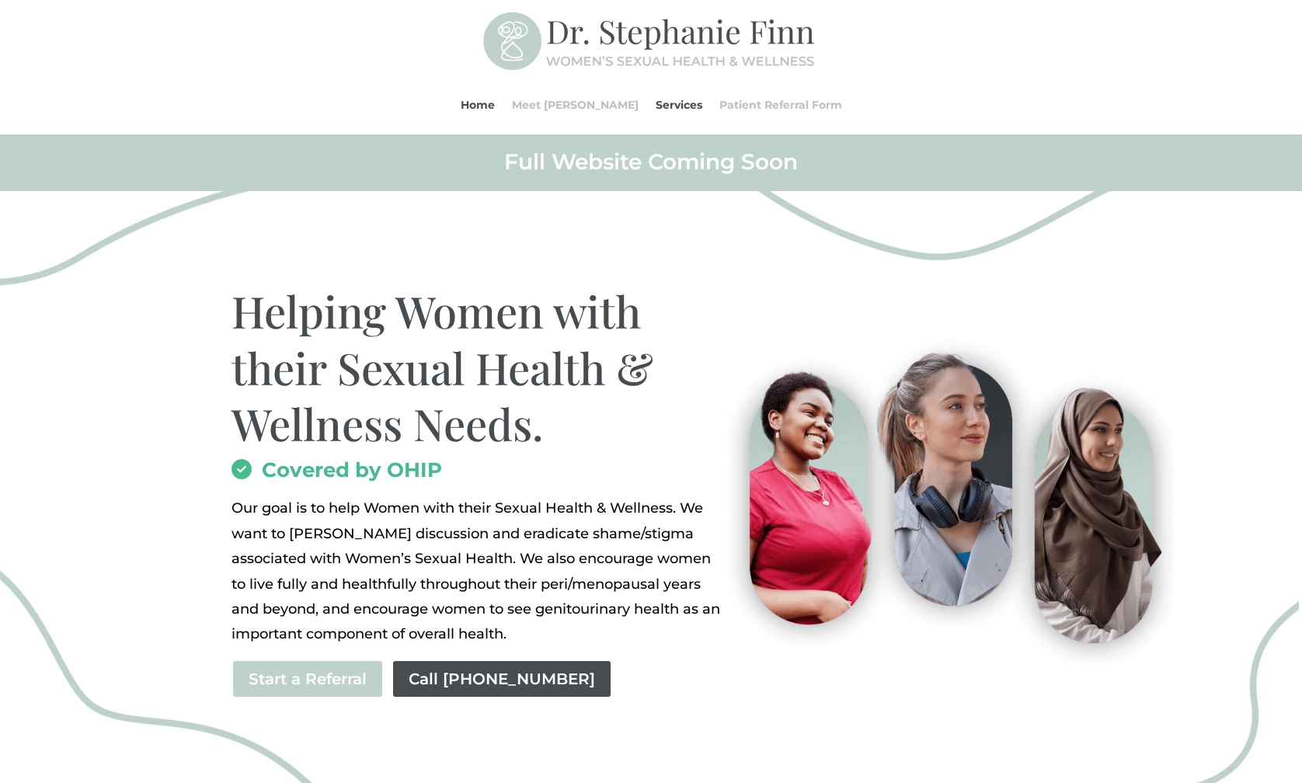 The width and height of the screenshot is (1302, 783). I want to click on a: Services, so click(679, 105).